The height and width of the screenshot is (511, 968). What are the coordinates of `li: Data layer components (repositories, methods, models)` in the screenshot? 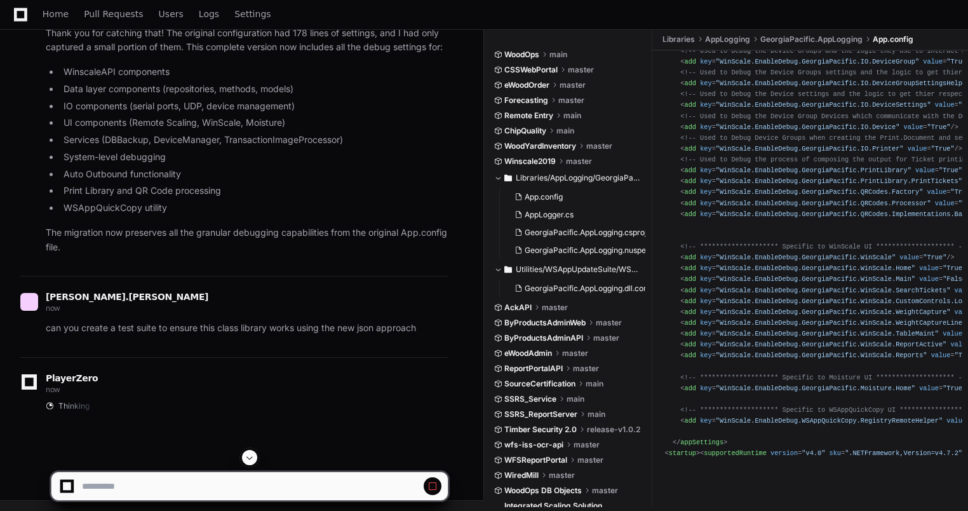 It's located at (253, 89).